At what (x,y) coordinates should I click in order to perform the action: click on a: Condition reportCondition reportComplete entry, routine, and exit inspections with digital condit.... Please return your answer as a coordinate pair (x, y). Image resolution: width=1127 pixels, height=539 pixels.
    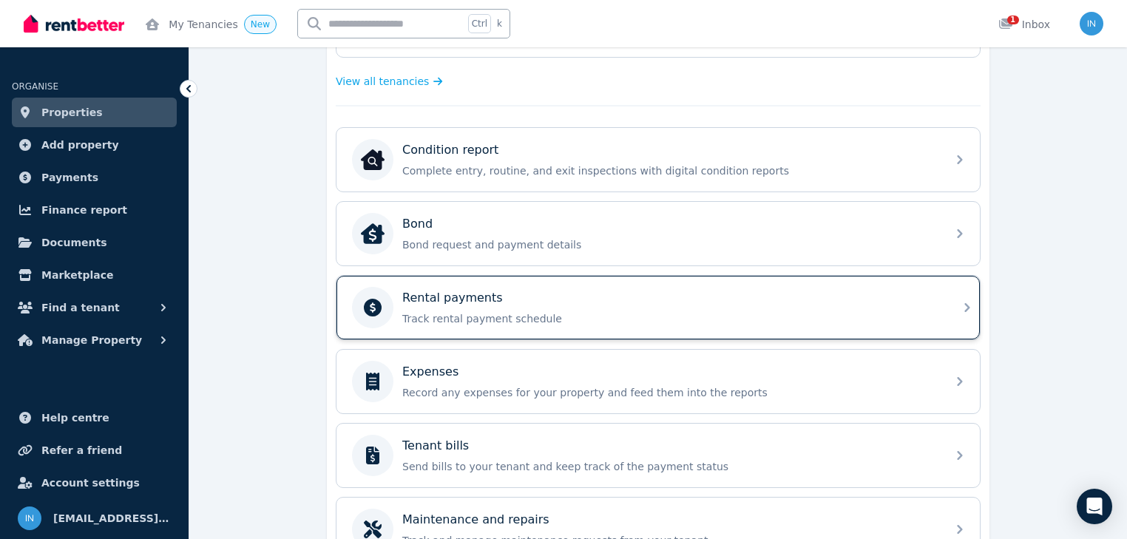
    Looking at the image, I should click on (658, 160).